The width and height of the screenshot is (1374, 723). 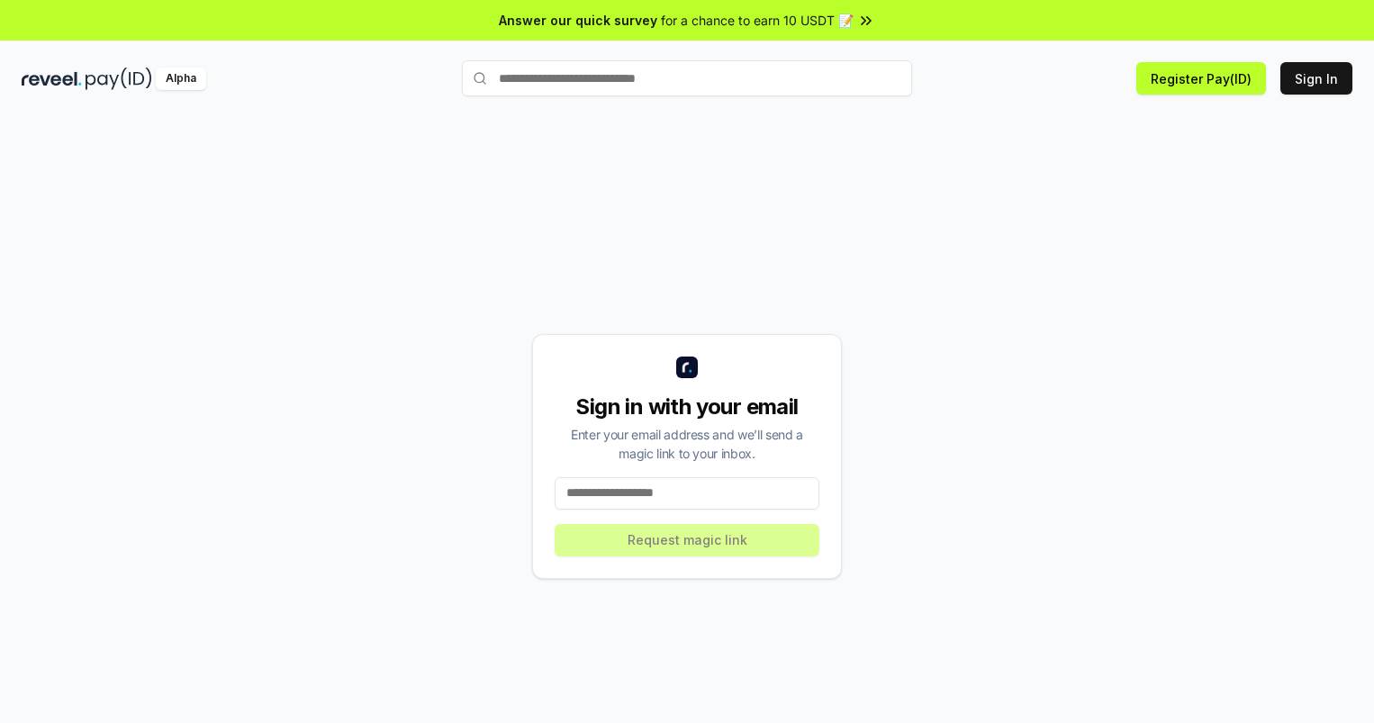 I want to click on button: Sign In, so click(x=1316, y=78).